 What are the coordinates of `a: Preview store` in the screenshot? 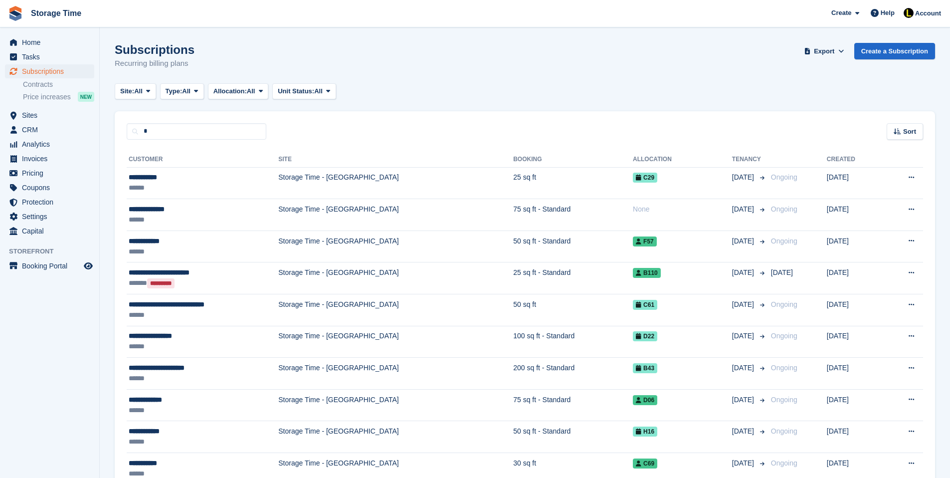 It's located at (88, 266).